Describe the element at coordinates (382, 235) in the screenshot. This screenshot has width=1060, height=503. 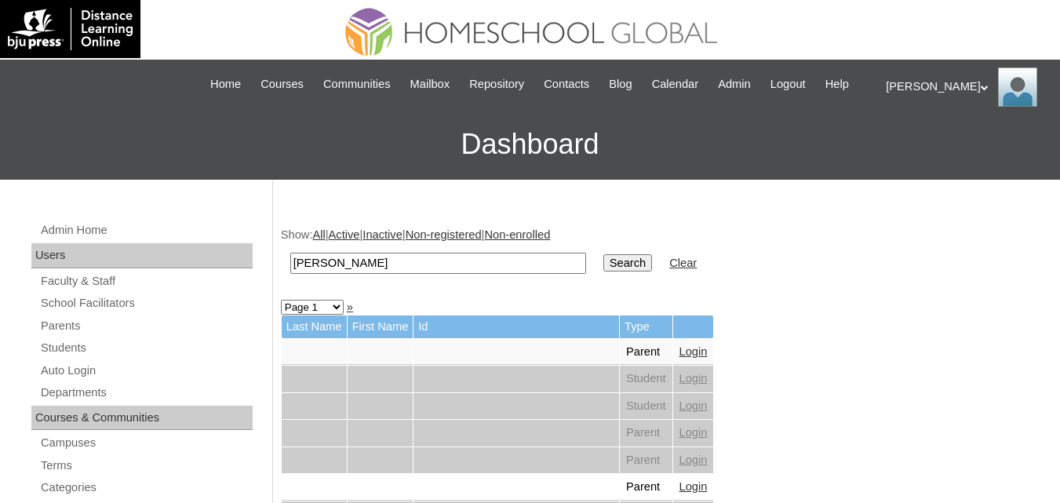
I see `a: Inactive` at that location.